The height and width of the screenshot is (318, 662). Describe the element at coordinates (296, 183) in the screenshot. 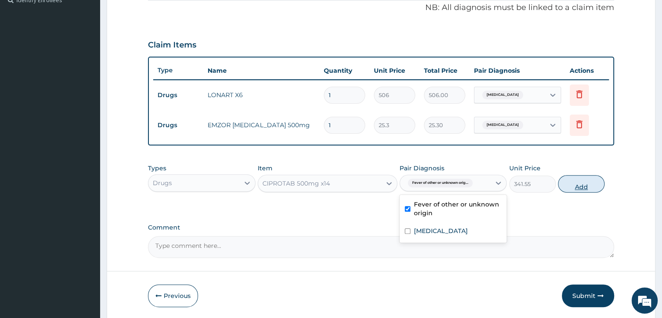

I see `div: CIPROTAB 500mg x14` at that location.